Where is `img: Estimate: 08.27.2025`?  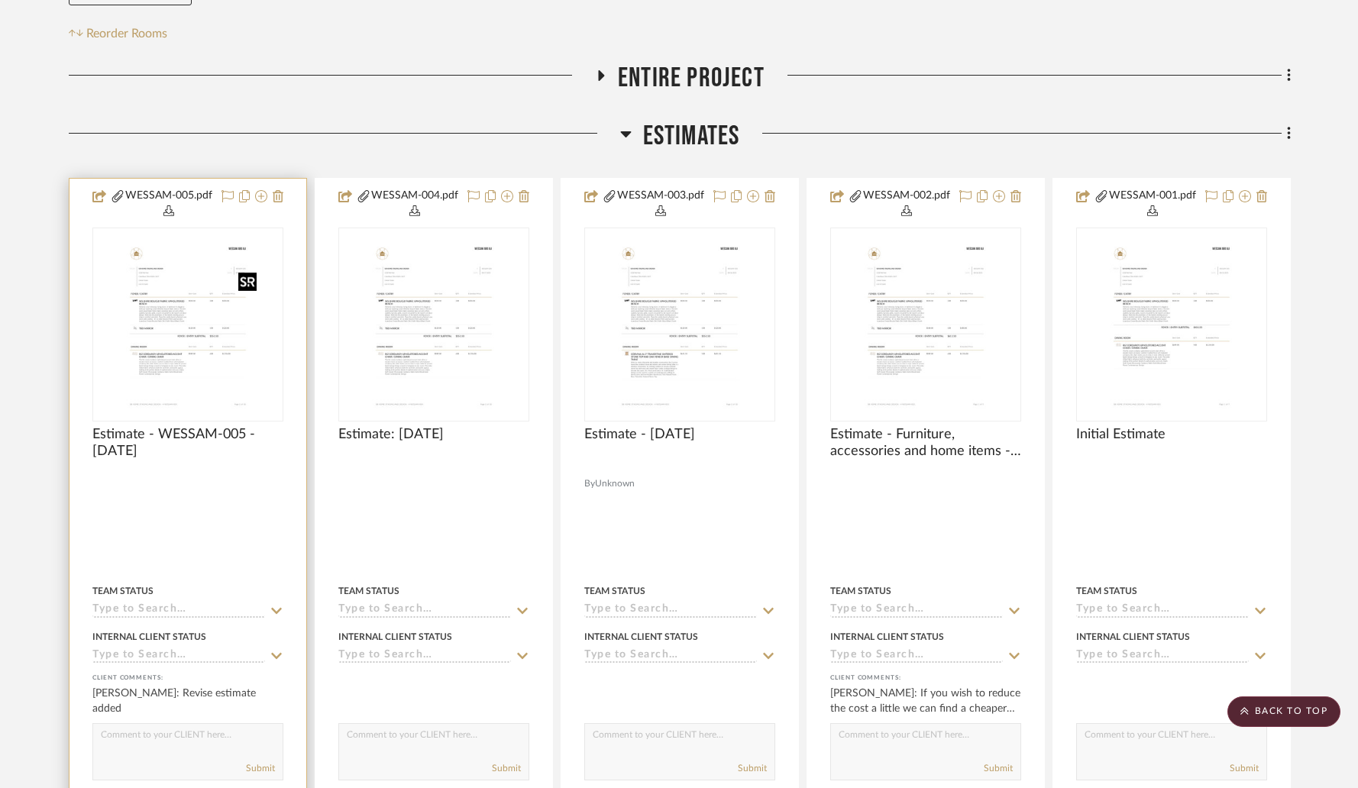
img: Estimate: 08.27.2025 is located at coordinates (434, 325).